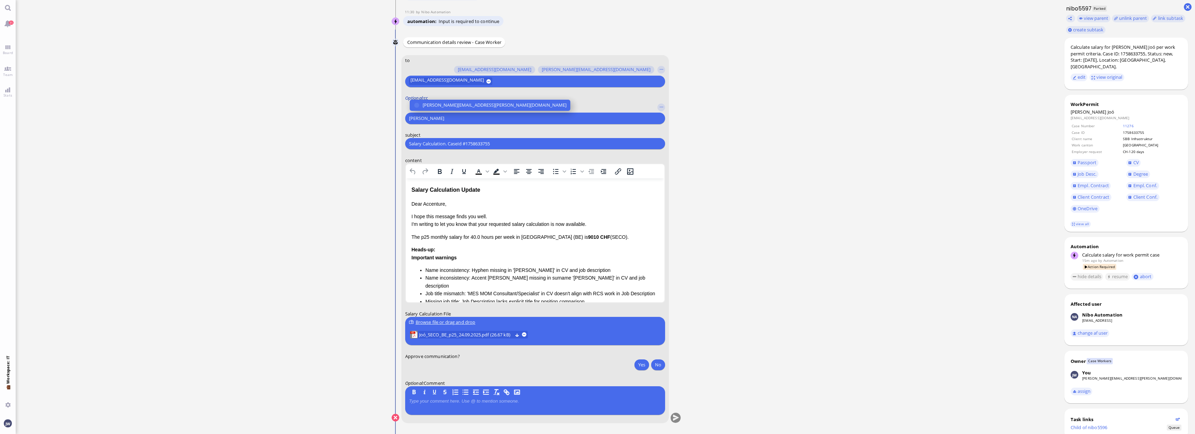  Describe the element at coordinates (1133, 163) in the screenshot. I see `a: CV` at that location.